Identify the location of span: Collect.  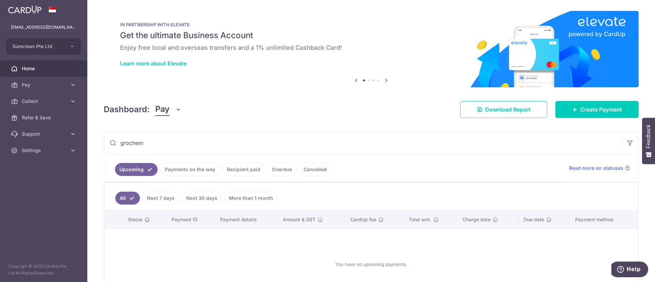
(44, 101).